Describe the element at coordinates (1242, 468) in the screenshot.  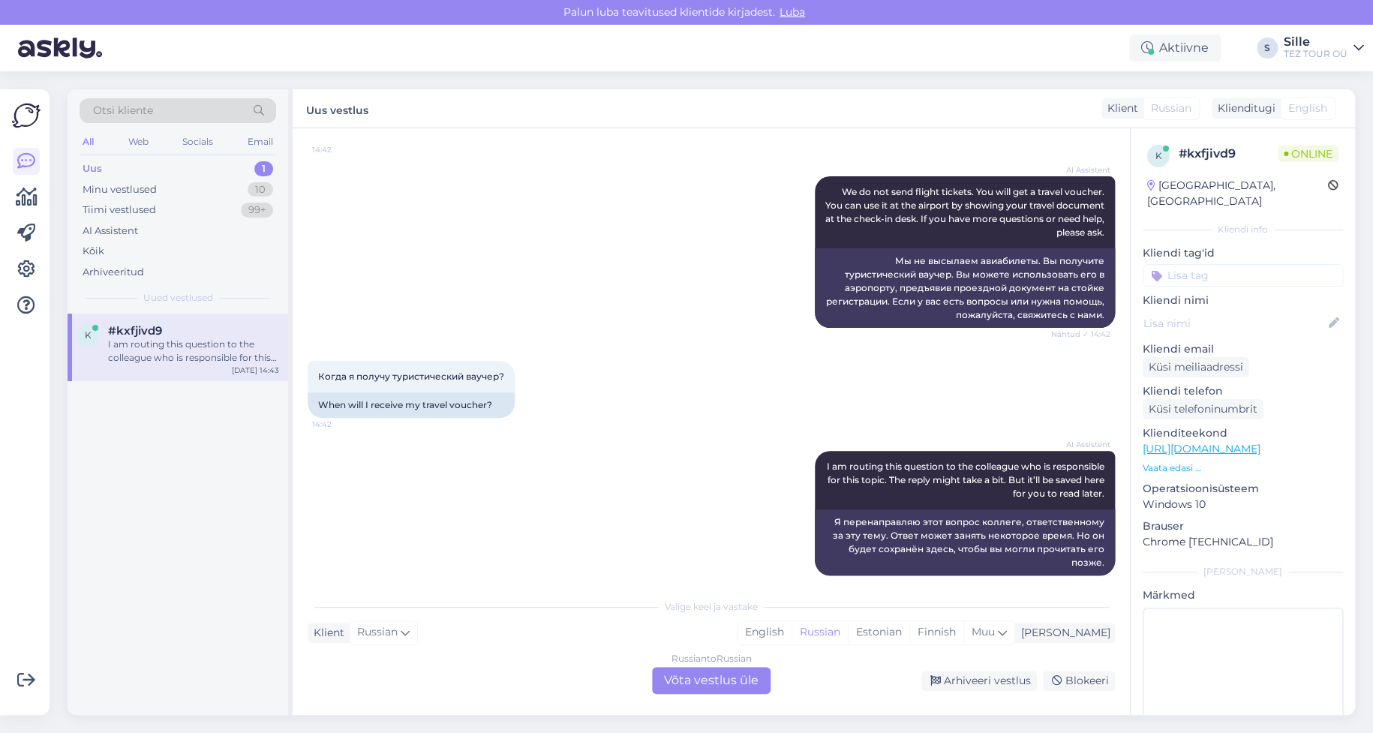
I see `p: Vaata edasi ...` at that location.